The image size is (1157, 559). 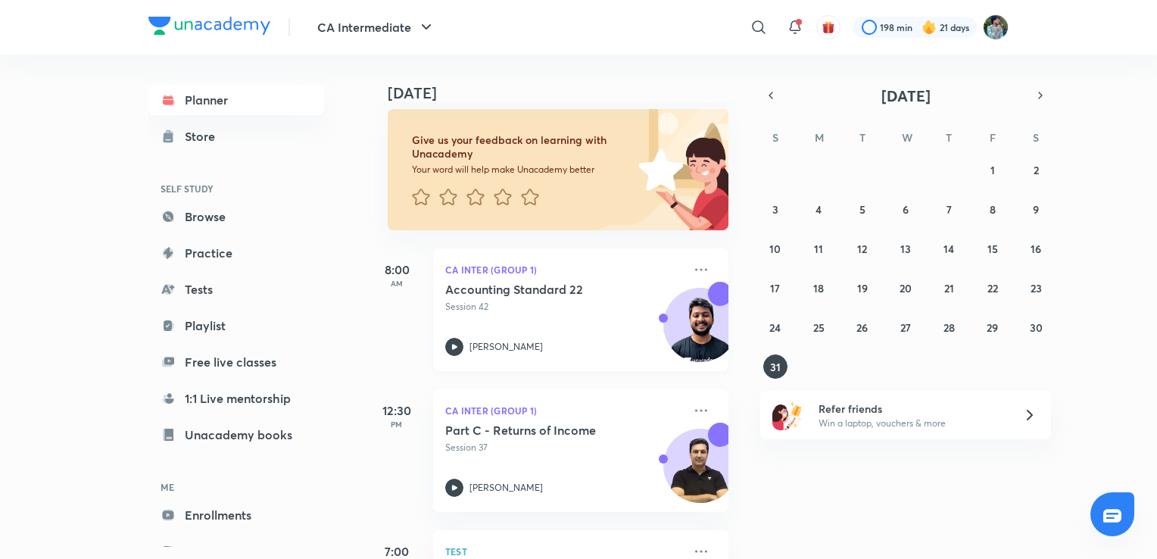 What do you see at coordinates (819, 248) in the screenshot?
I see `abbr: August 11, 2025` at bounding box center [819, 248].